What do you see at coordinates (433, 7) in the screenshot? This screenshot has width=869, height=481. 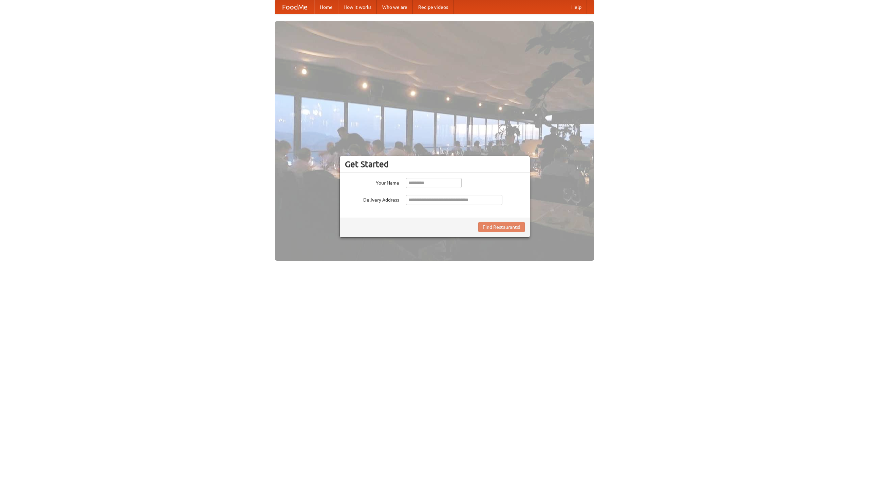 I see `a: Recipe videos` at bounding box center [433, 7].